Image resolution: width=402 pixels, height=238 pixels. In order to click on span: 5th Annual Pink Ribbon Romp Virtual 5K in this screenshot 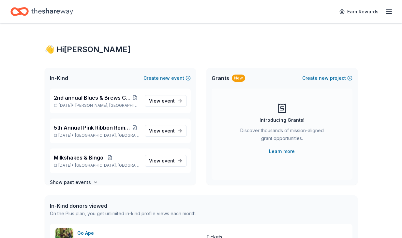, I will do `click(92, 128)`.